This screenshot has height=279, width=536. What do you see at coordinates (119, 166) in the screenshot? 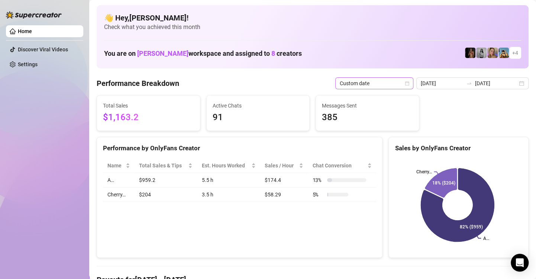
I see `th: Name` at bounding box center [119, 166].